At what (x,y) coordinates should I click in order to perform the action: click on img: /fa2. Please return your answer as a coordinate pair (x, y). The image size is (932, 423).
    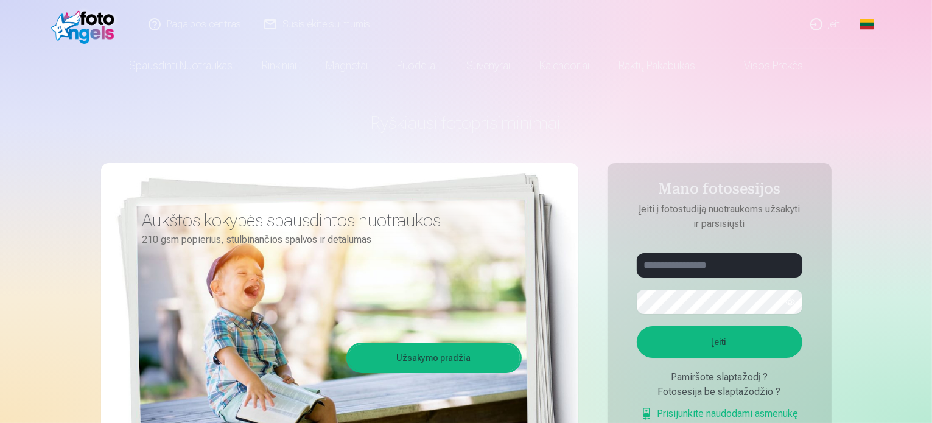
    Looking at the image, I should click on (86, 24).